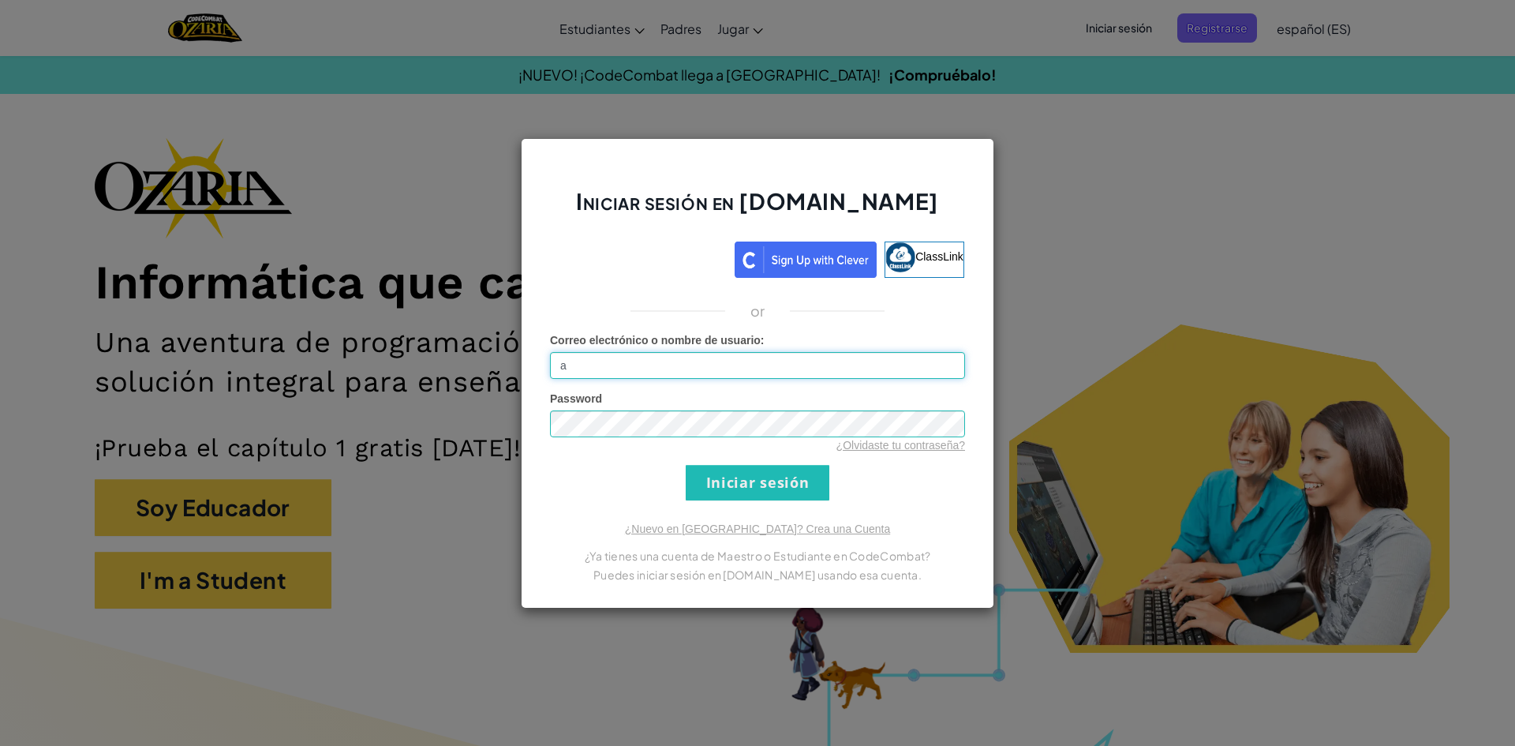  What do you see at coordinates (901, 445) in the screenshot?
I see `a: ¿Olvidaste tu contraseña?` at bounding box center [901, 445].